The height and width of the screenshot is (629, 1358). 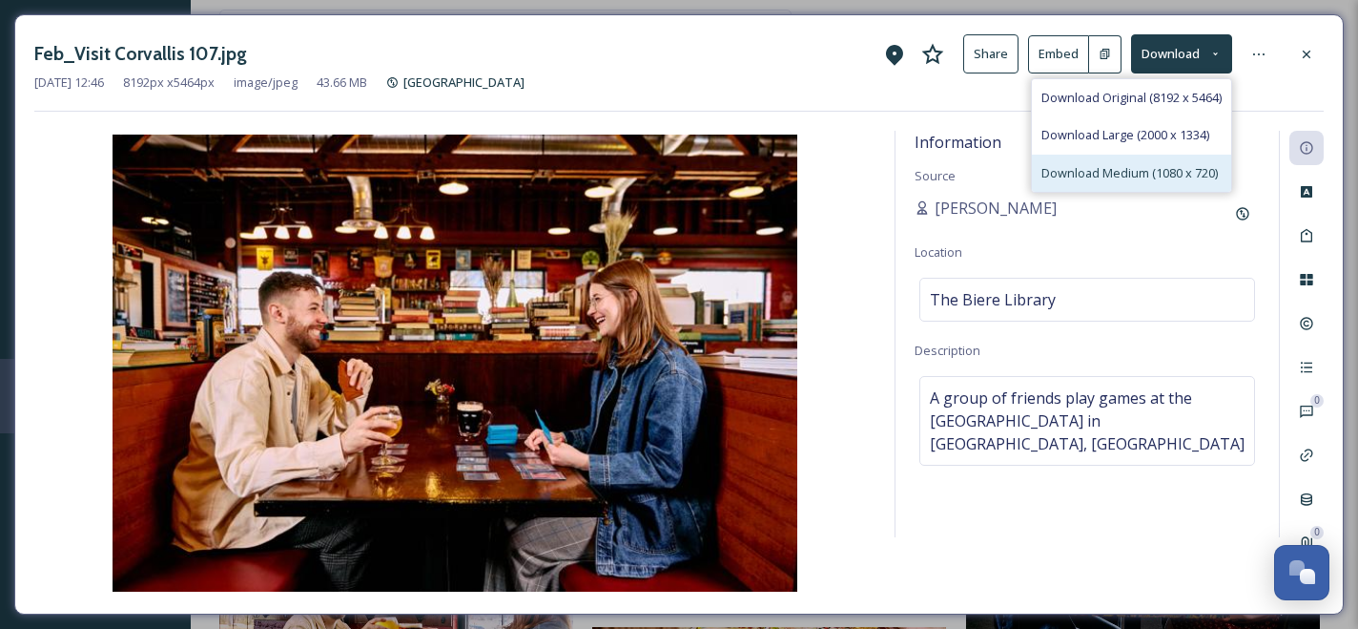 I want to click on button: Embed, so click(x=1059, y=54).